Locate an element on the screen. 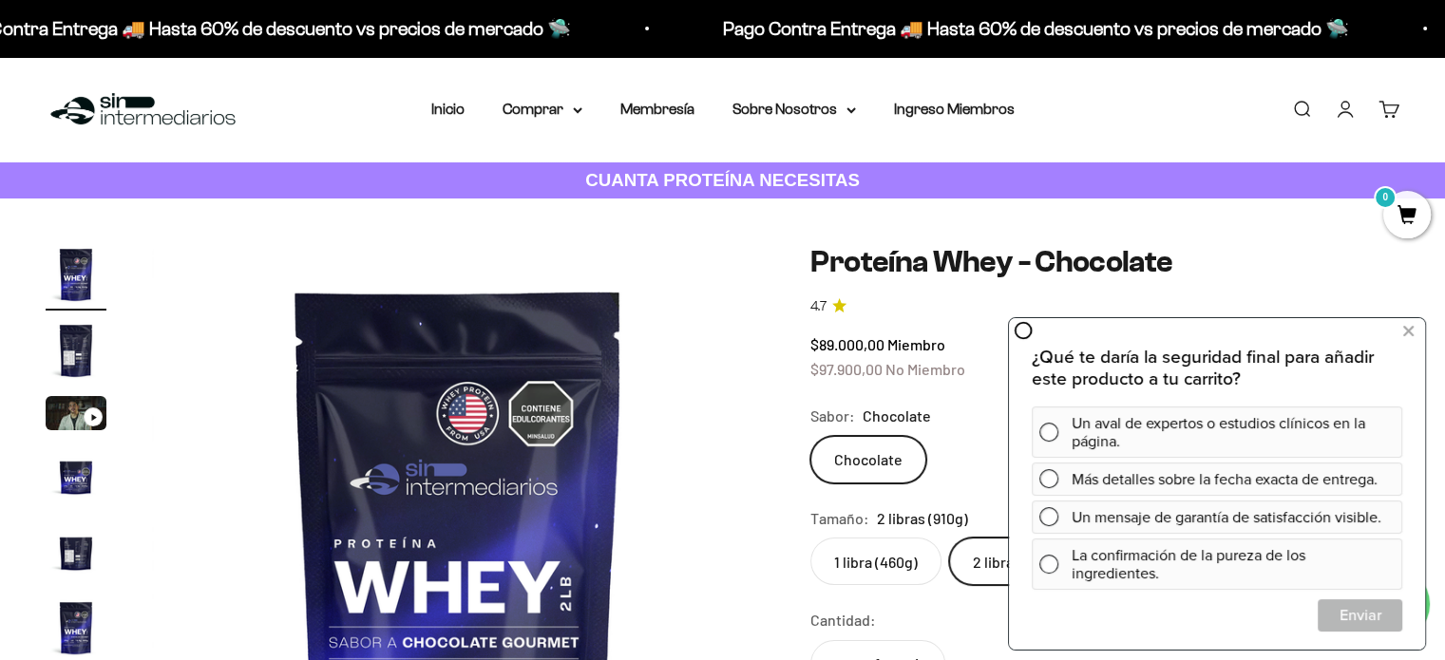 The width and height of the screenshot is (1445, 660). a: 4.74.7 de 5.0 estrellas is located at coordinates (1105, 307).